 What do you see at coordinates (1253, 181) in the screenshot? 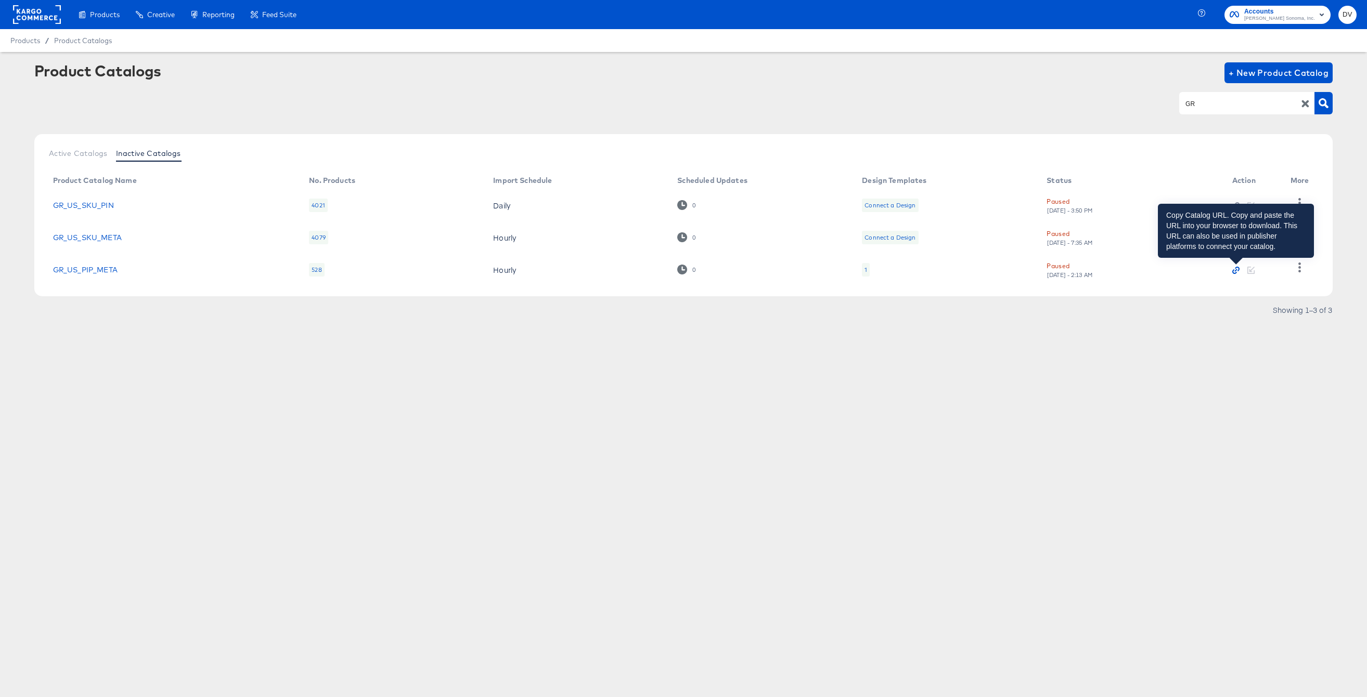
I see `th: Action` at bounding box center [1253, 181].